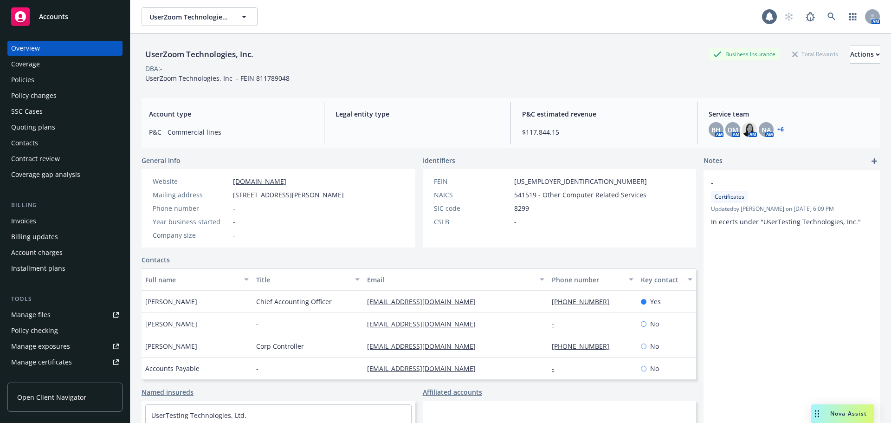  I want to click on a: Affiliated accounts, so click(453, 392).